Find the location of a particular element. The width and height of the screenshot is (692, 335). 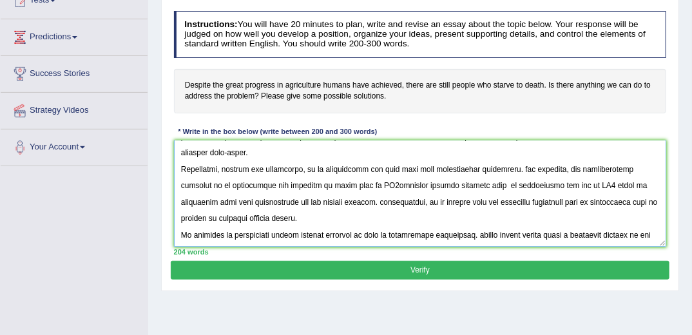

b: Instructions: is located at coordinates (211, 24).